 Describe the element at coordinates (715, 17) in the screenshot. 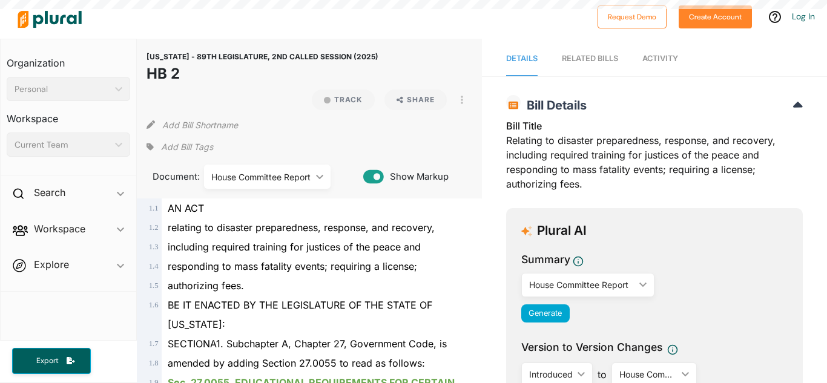

I see `button: Create Account` at that location.